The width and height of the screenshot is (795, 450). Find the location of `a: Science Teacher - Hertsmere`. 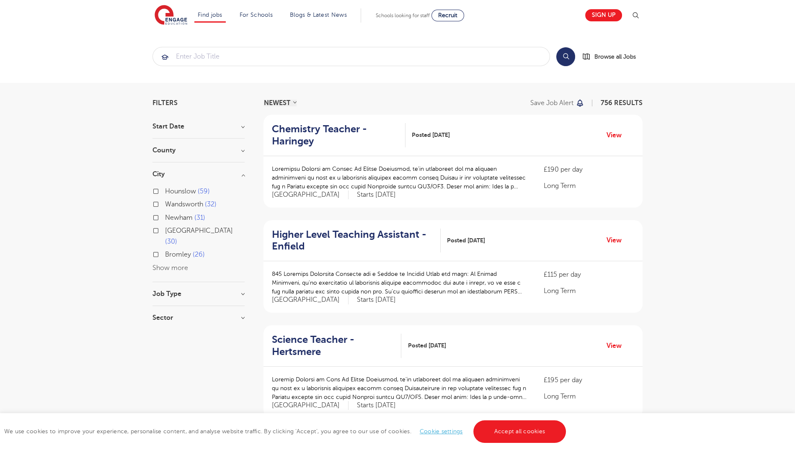

a: Science Teacher - Hertsmere is located at coordinates (336, 346).